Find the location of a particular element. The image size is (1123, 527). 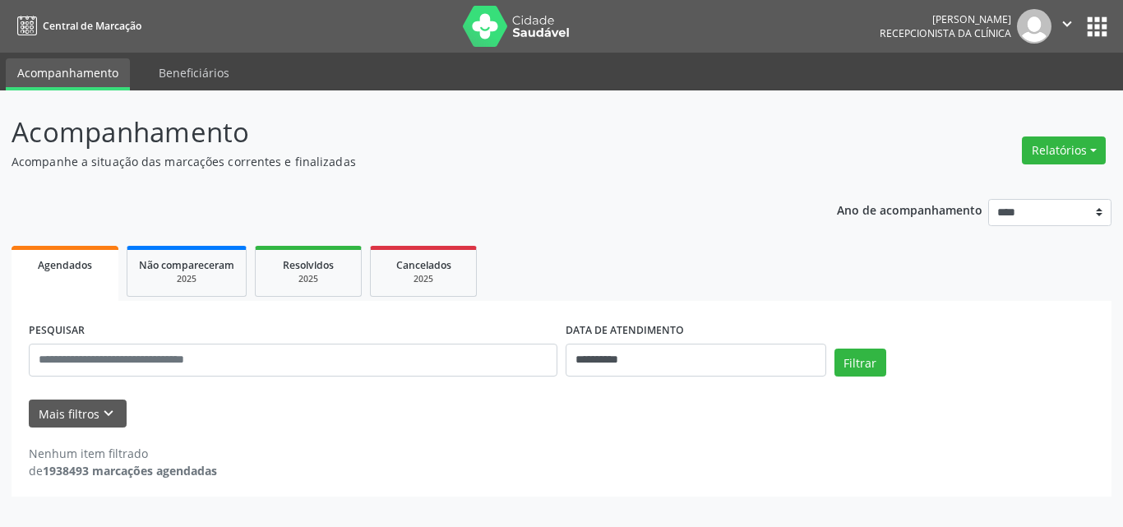

span: Central de Marcação is located at coordinates (92, 25).